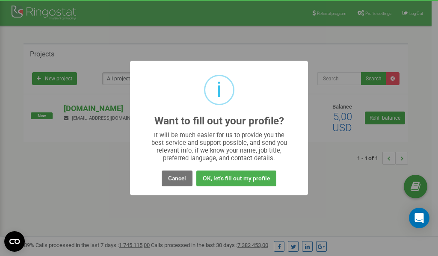  What do you see at coordinates (219, 90) in the screenshot?
I see `div: i` at bounding box center [219, 90].